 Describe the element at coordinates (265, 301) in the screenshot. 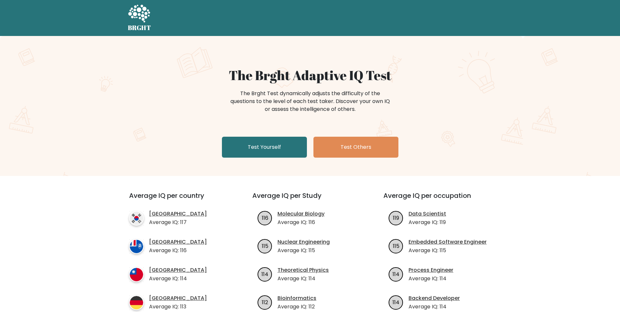

I see `text: 112` at that location.